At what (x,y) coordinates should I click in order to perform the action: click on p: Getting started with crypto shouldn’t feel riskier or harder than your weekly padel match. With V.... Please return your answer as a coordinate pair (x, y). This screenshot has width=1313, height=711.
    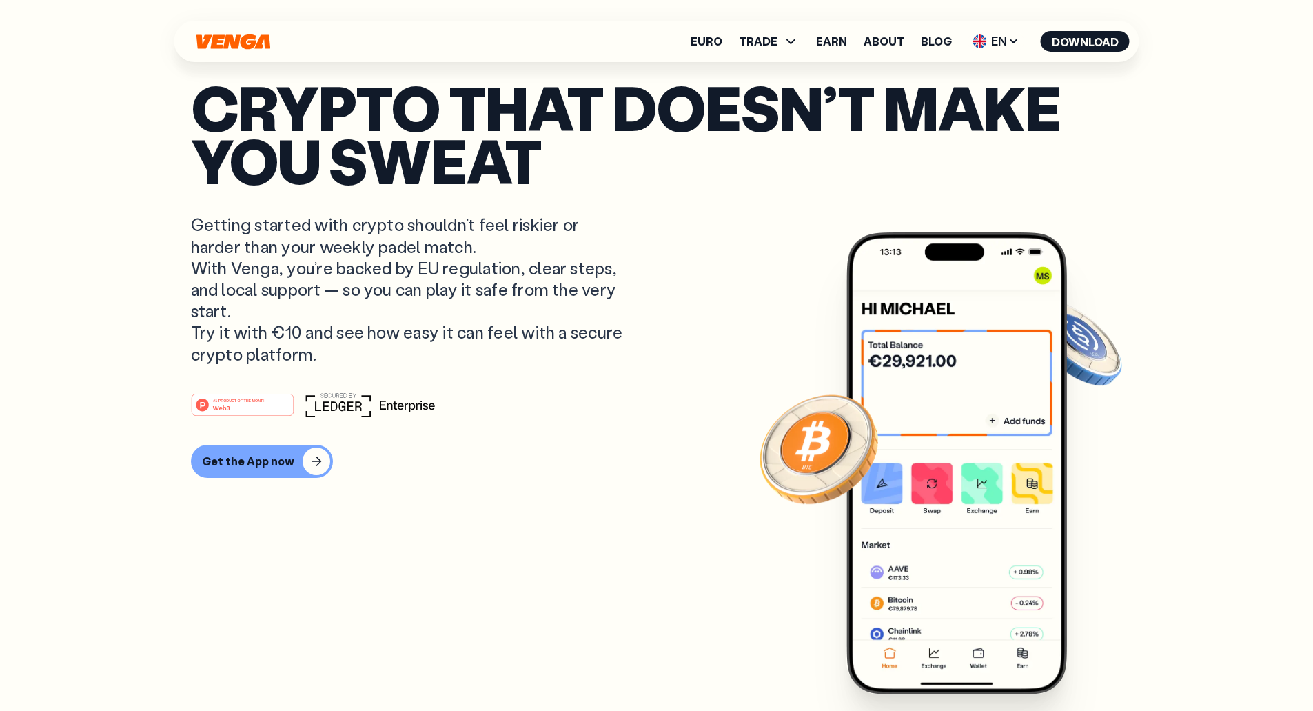
    Looking at the image, I should click on (409, 289).